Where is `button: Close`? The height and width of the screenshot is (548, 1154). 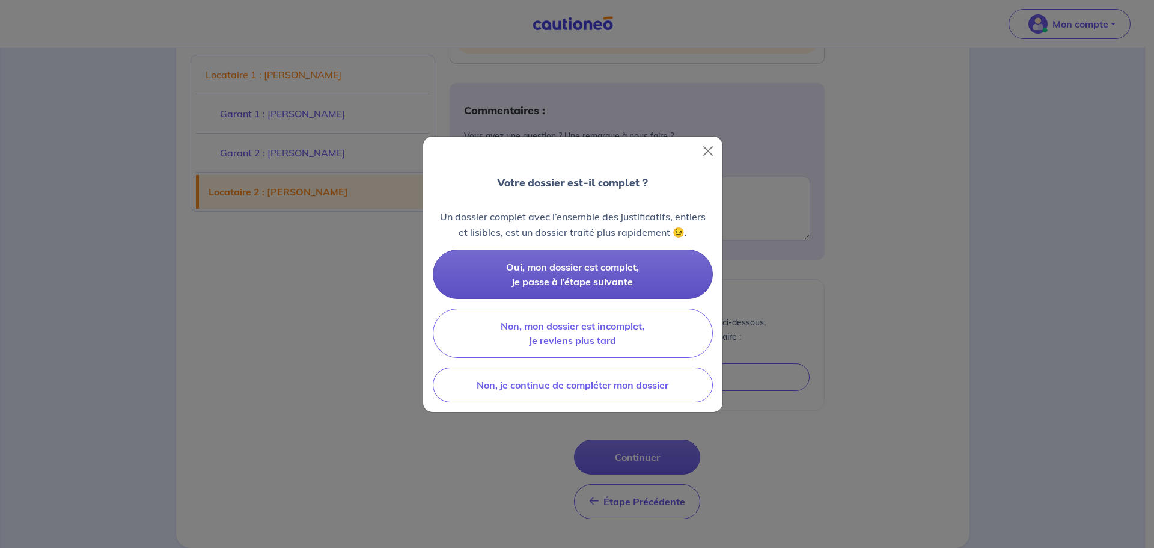
button: Close is located at coordinates (708, 151).